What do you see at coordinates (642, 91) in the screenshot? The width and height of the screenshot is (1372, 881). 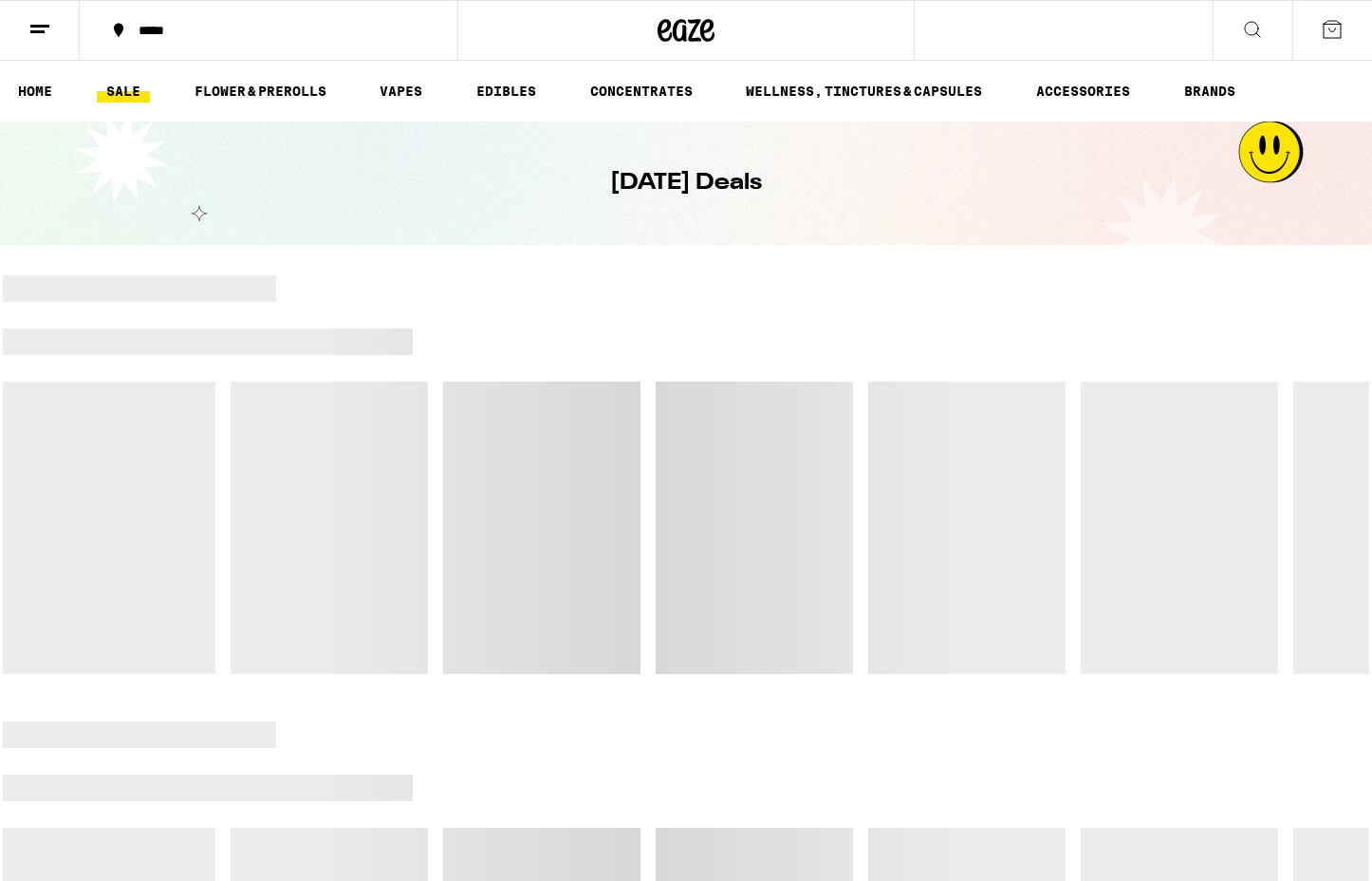 I see `a: CONCENTRATES` at bounding box center [642, 91].